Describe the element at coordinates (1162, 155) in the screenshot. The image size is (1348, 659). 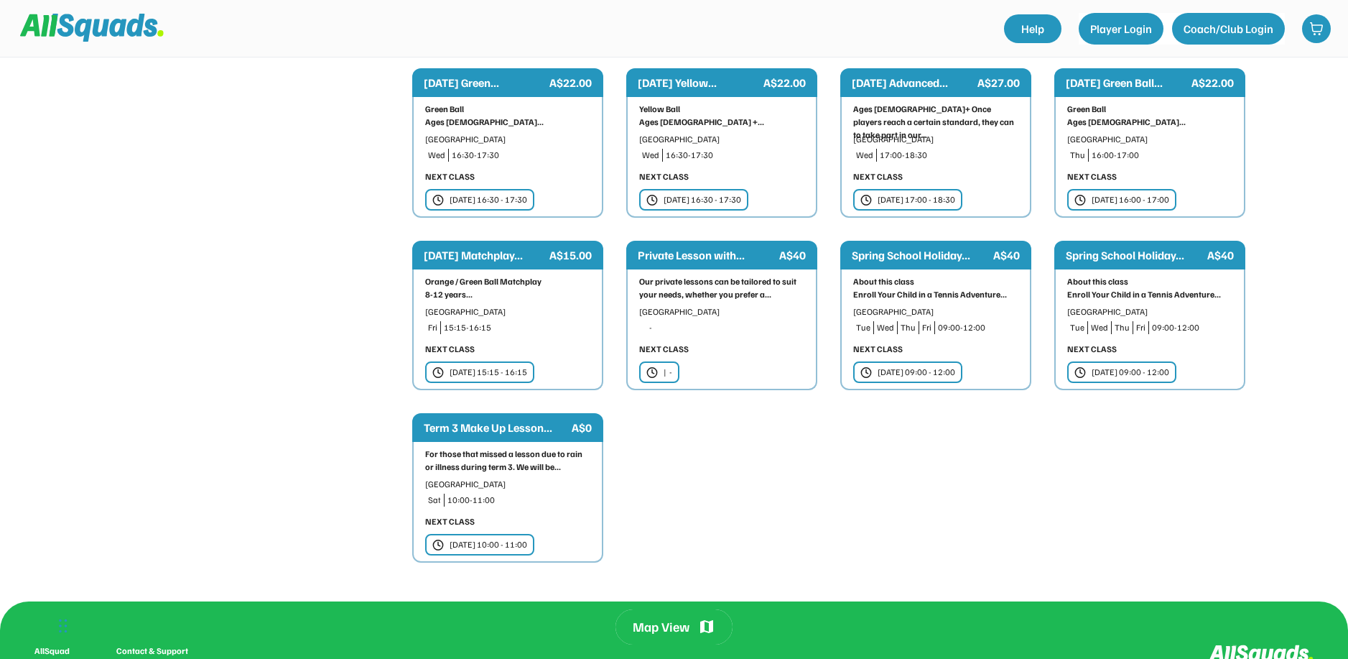
I see `div: 16:00-17:00` at that location.